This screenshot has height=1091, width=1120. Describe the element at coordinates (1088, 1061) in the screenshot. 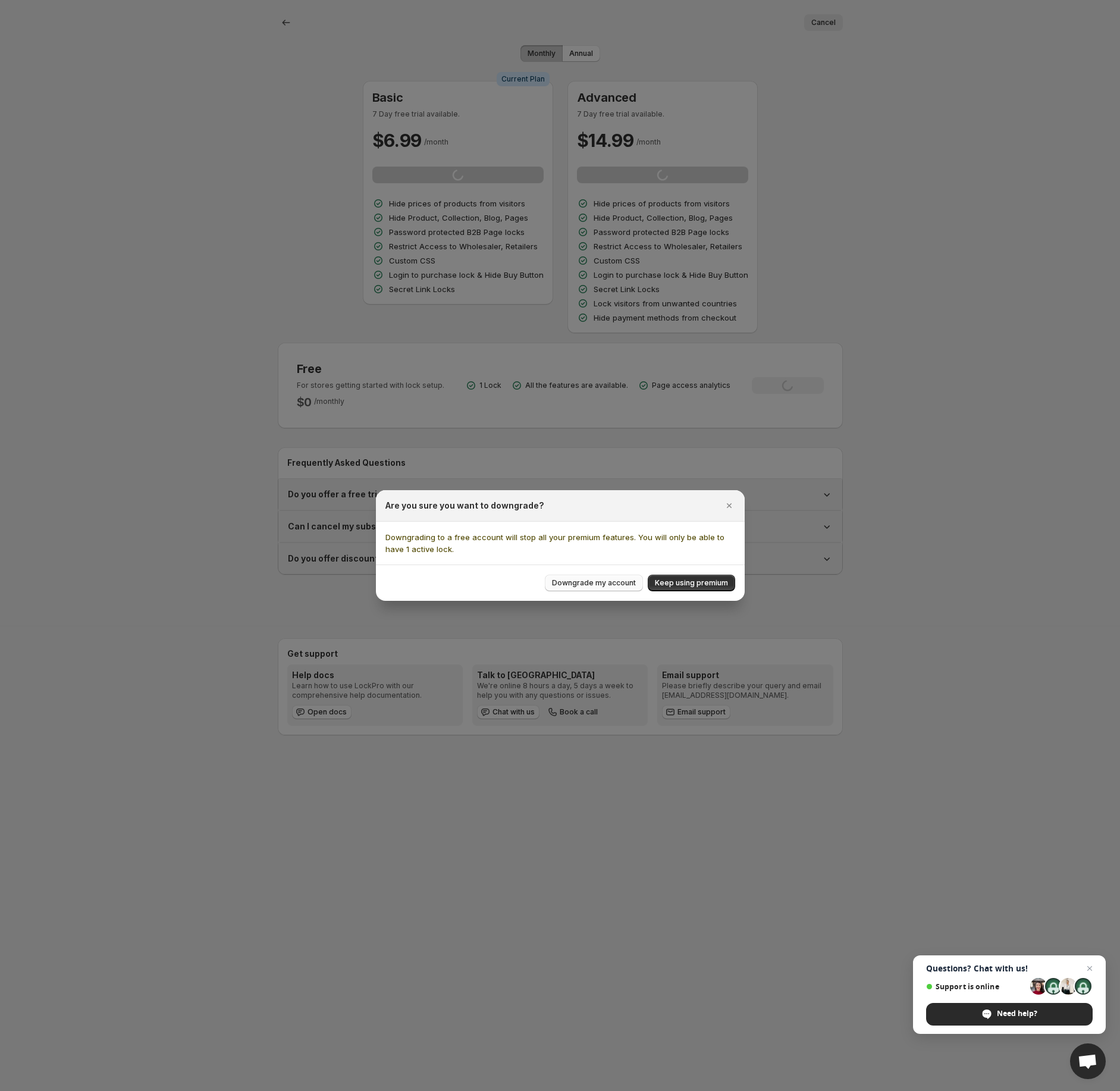

I see `a: Open chat` at that location.